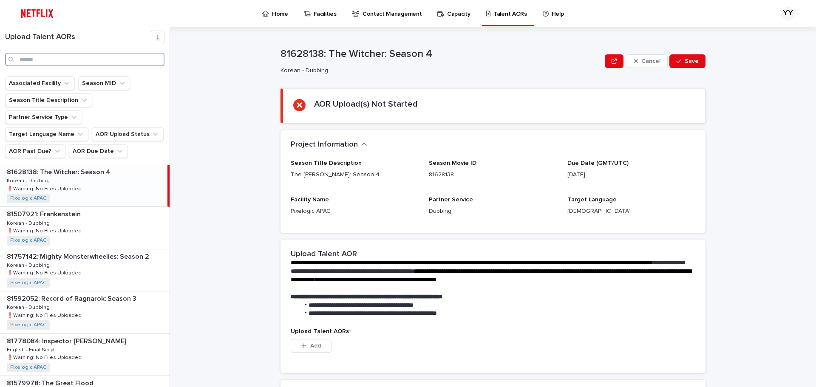 This screenshot has width=816, height=387. I want to click on p: 81507921: Frankenstein, so click(45, 213).